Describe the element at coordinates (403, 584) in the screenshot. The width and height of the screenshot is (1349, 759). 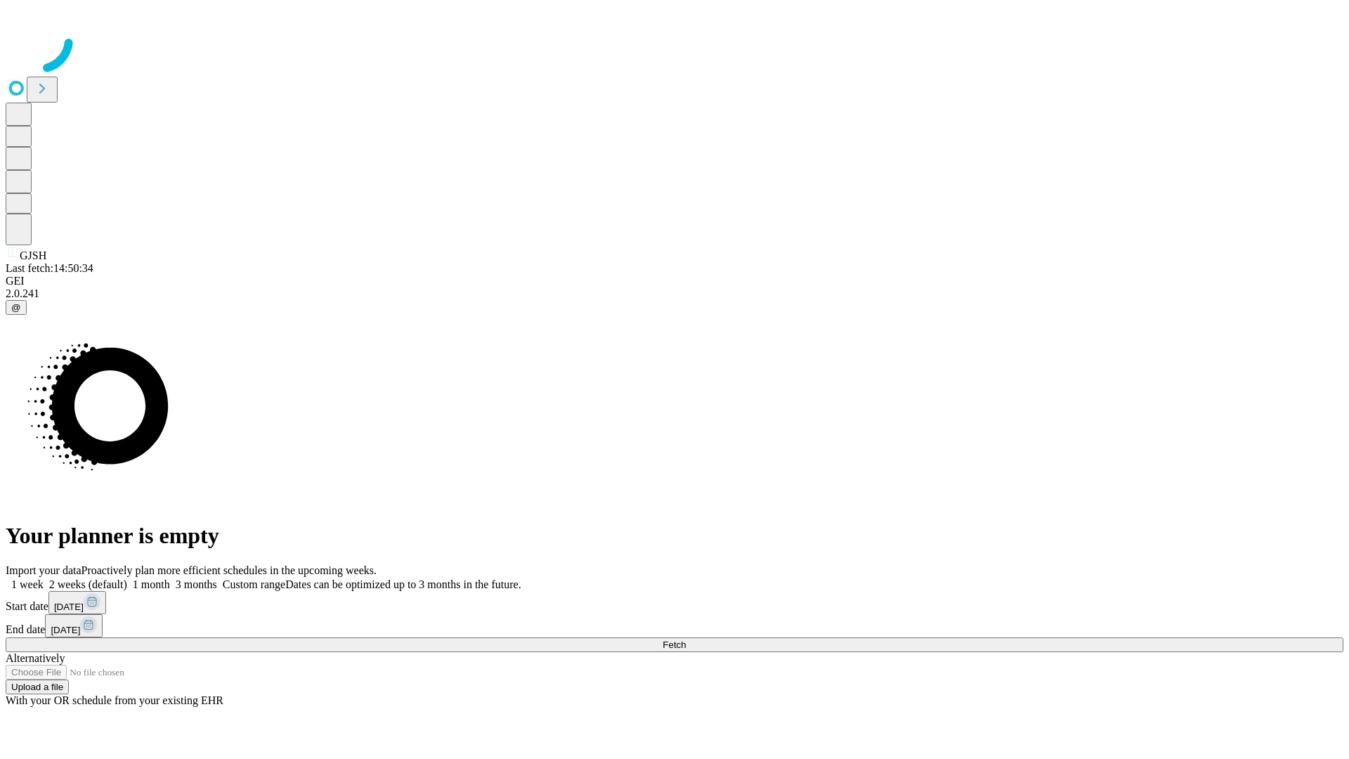
I see `span: Dates can be optimized up to 3 months in the future.` at that location.